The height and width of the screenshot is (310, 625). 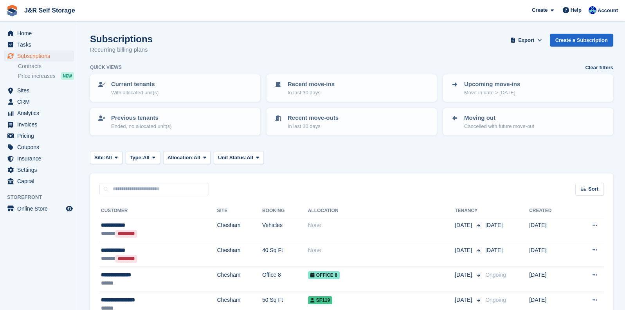 I want to click on p: Cancelled with future move-out, so click(x=499, y=126).